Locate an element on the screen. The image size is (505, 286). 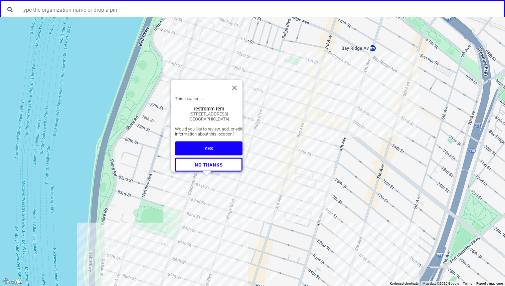
button: YES is located at coordinates (209, 149).